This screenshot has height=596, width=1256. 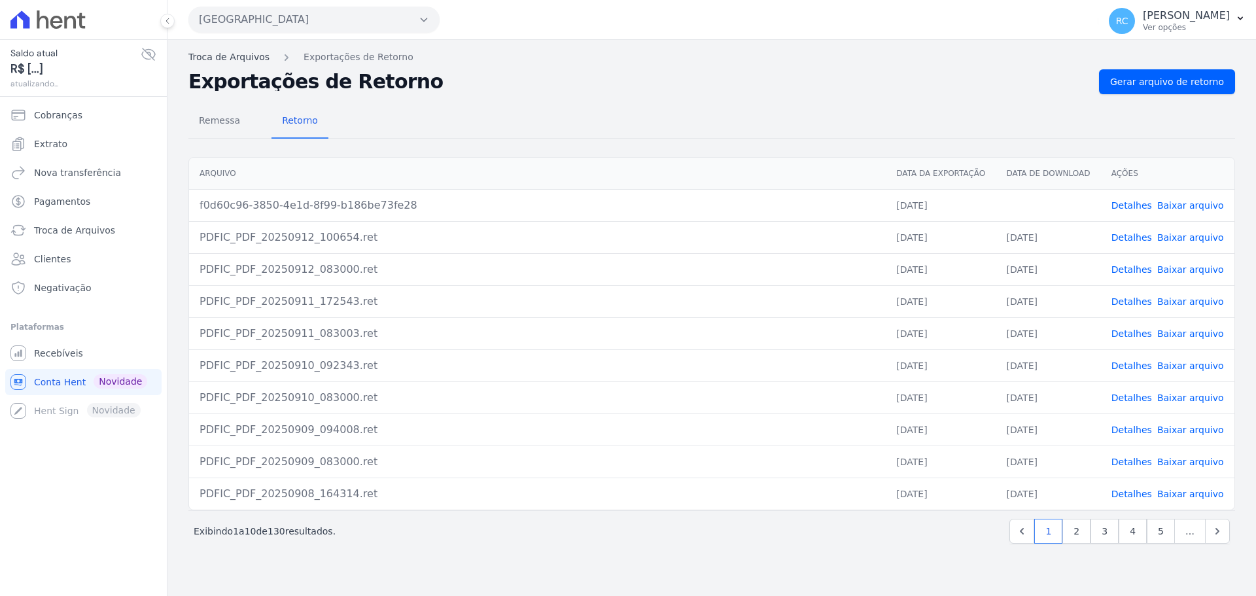 I want to click on a: 3, so click(x=1104, y=531).